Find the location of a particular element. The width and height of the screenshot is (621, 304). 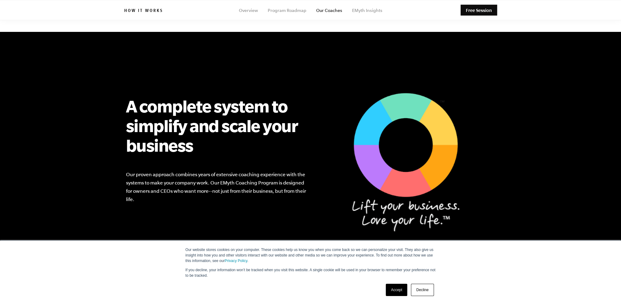

a: Program Roadmap is located at coordinates (287, 10).